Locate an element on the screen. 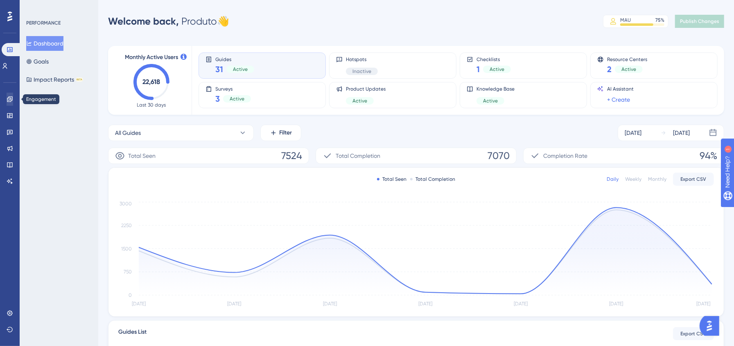 Image resolution: width=734 pixels, height=346 pixels. span: 2 is located at coordinates (609, 69).